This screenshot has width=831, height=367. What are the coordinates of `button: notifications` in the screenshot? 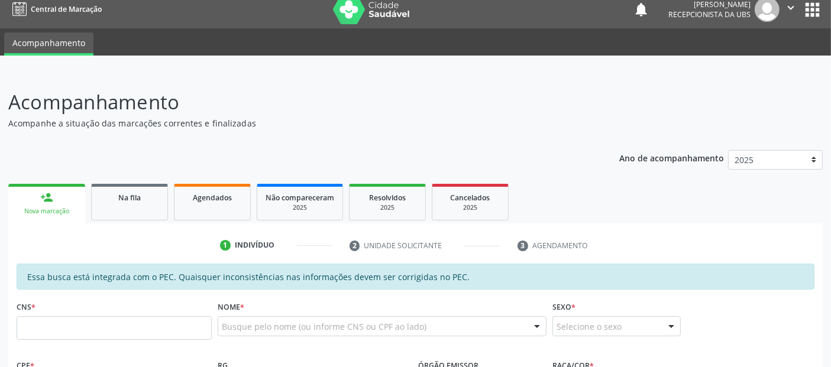 It's located at (641, 9).